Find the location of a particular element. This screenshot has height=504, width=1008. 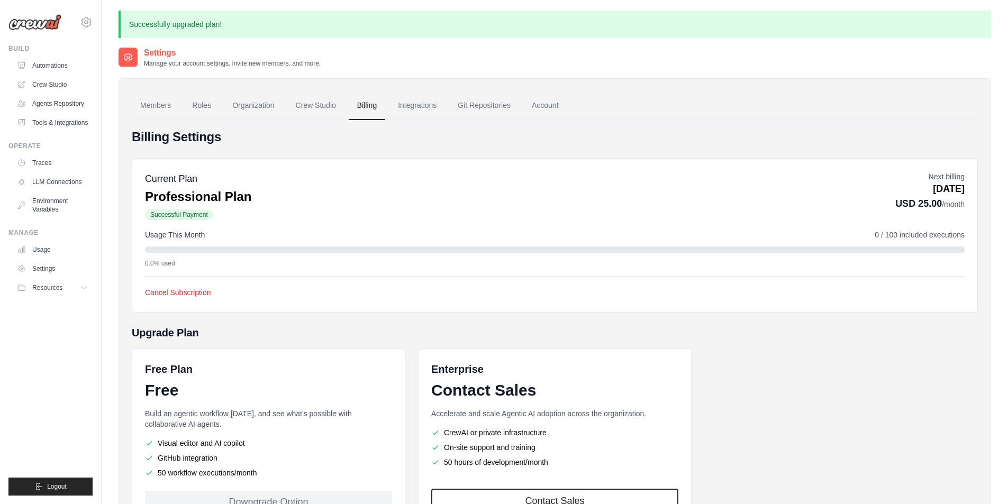

a: Account is located at coordinates (545, 106).